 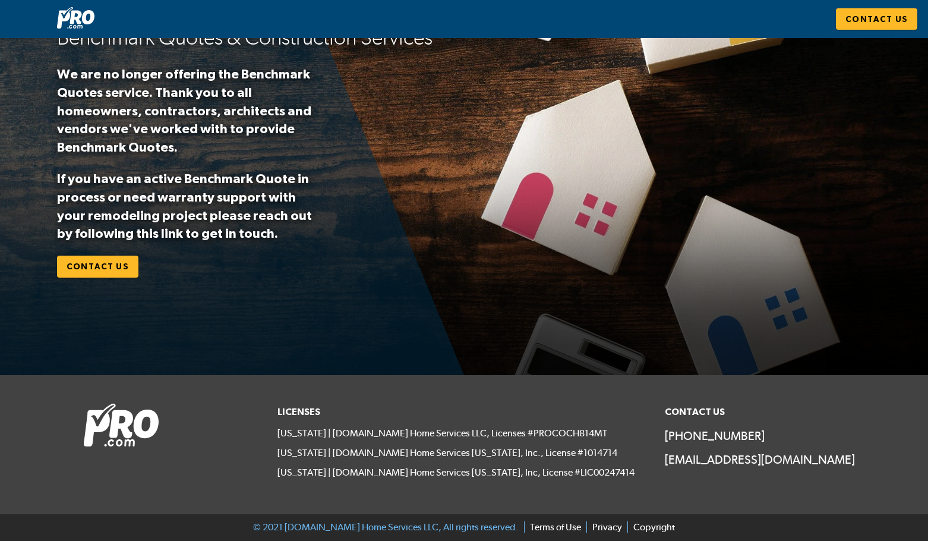 I want to click on a: Copyright, so click(x=651, y=526).